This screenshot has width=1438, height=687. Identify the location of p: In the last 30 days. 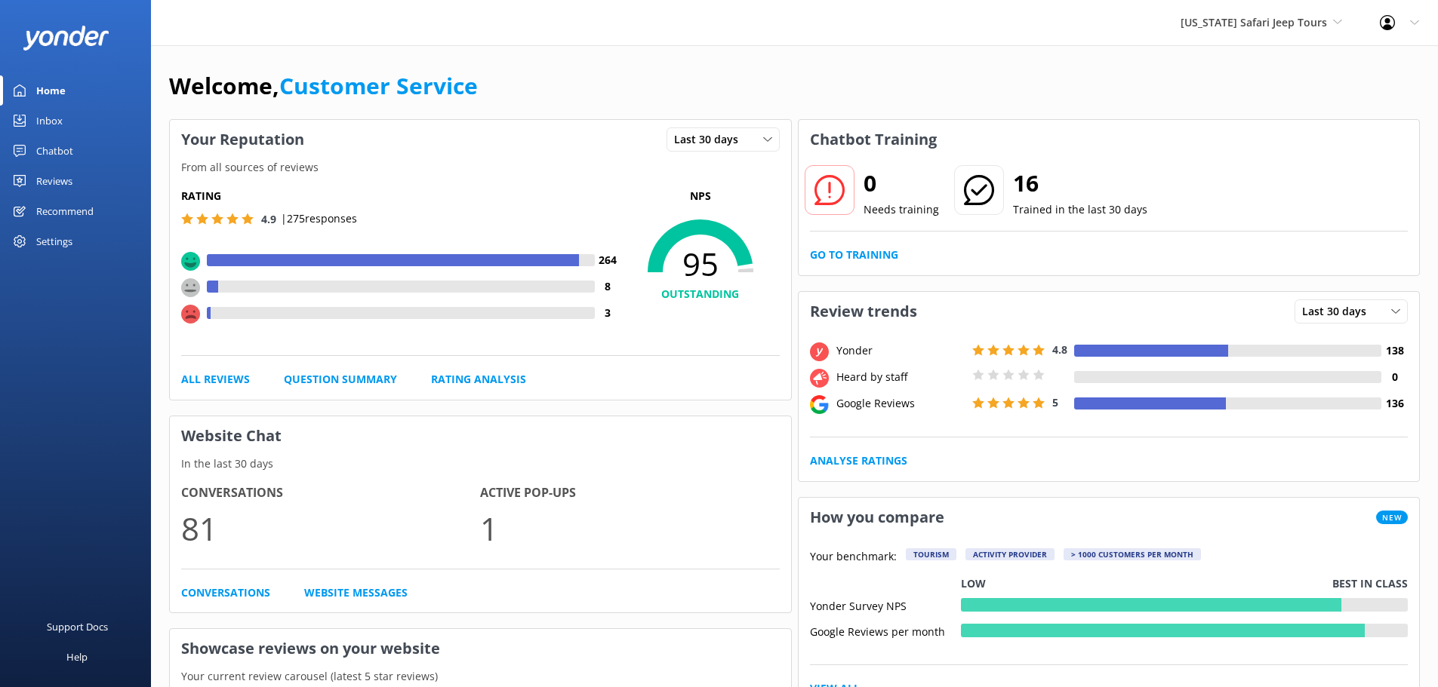
(480, 464).